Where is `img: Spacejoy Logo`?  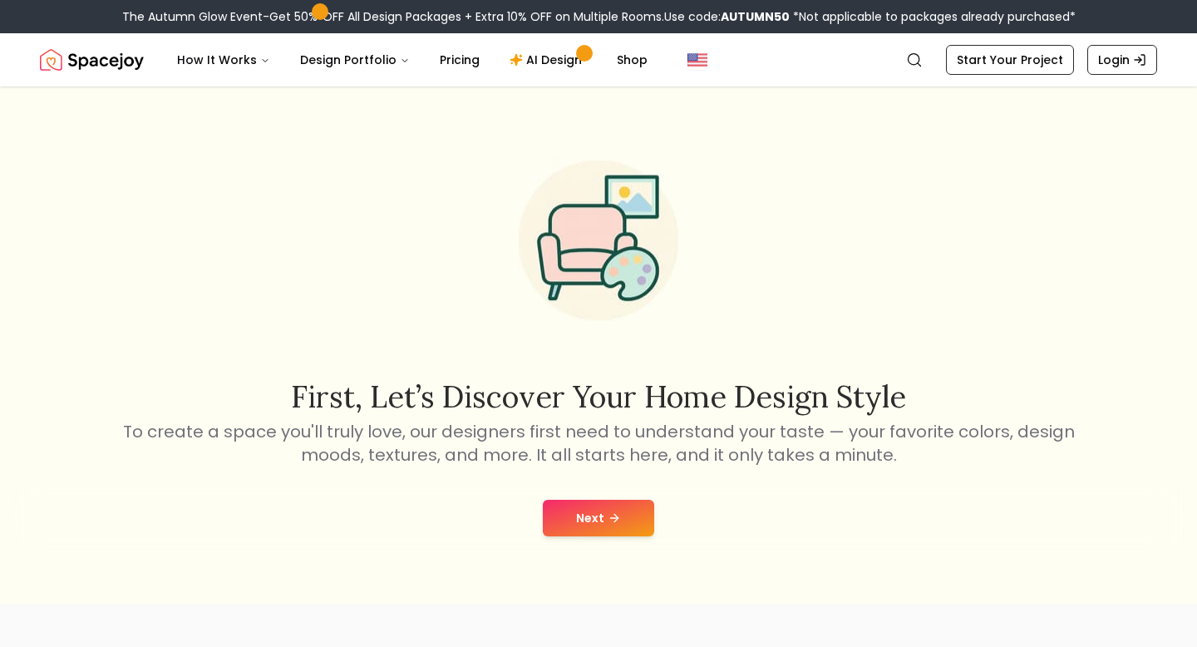
img: Spacejoy Logo is located at coordinates (91, 60).